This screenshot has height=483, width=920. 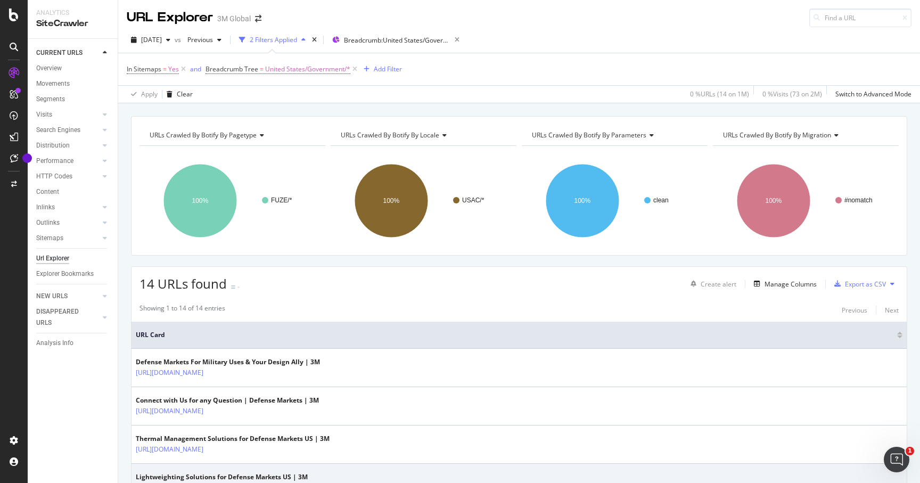 I want to click on div: Clear, so click(x=185, y=94).